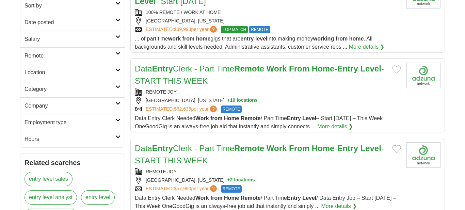  What do you see at coordinates (182, 109) in the screenshot?
I see `a: ESTIMATED:$62,635per year?` at bounding box center [182, 109].